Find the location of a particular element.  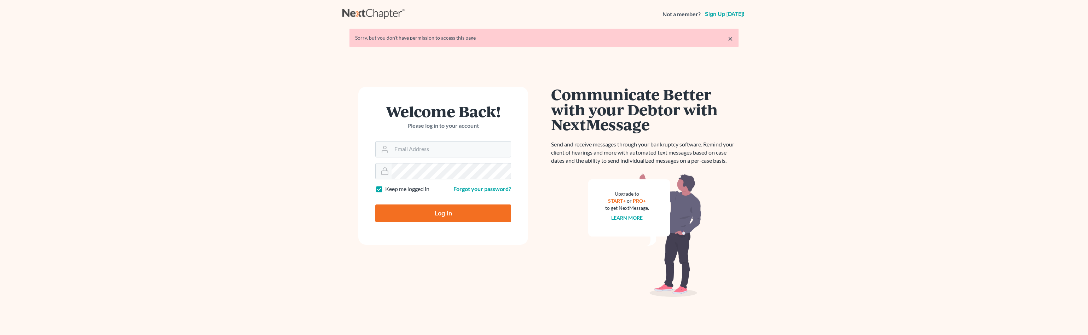

h1: Welcome Back! is located at coordinates (443, 111).